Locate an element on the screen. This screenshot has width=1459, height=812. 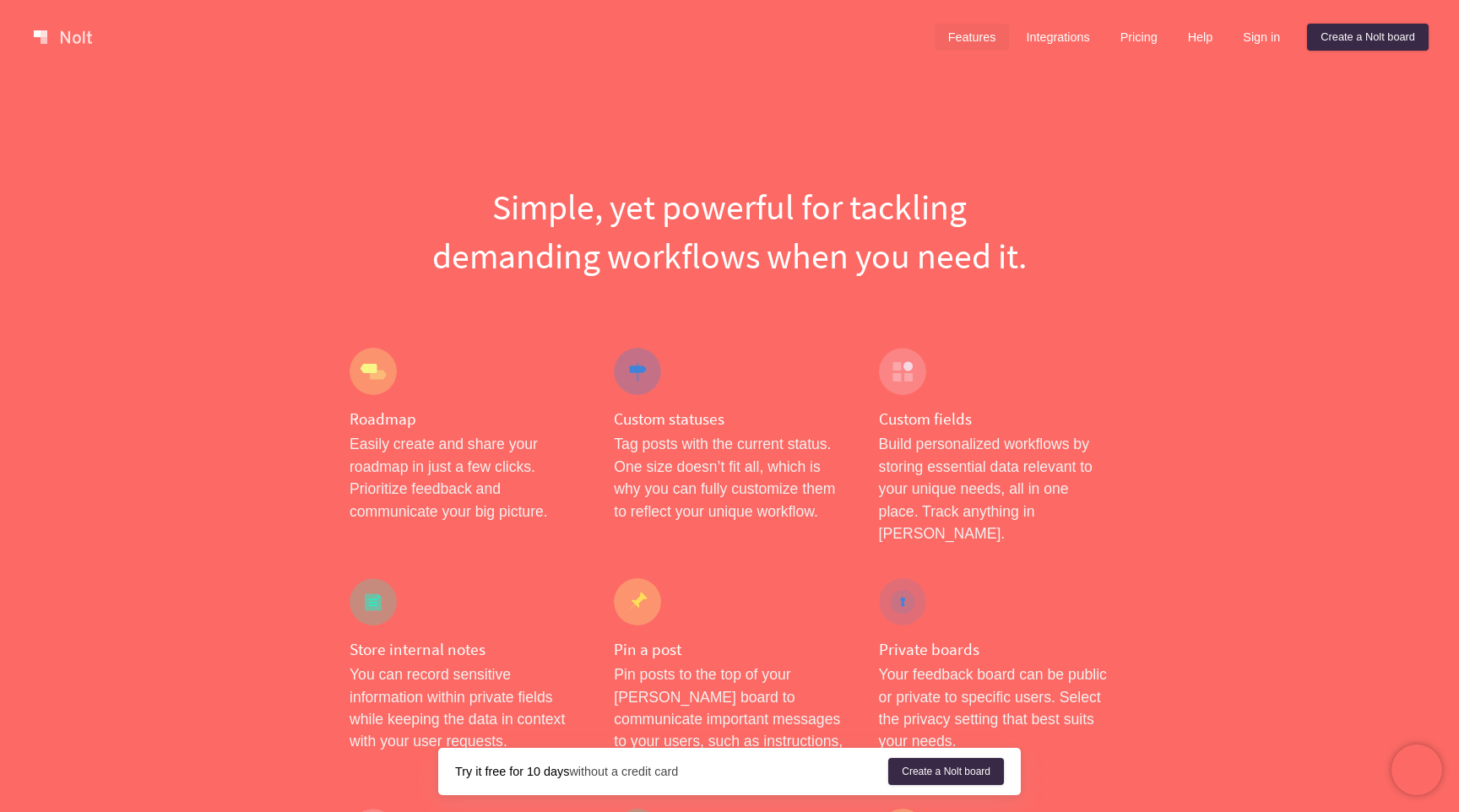
a: Features is located at coordinates (972, 37).